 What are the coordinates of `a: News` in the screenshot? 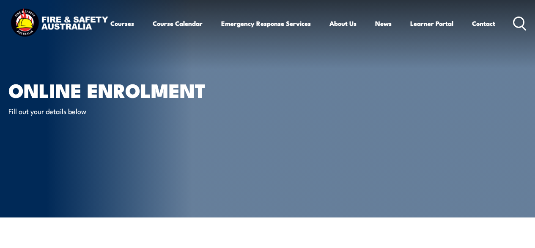 It's located at (383, 23).